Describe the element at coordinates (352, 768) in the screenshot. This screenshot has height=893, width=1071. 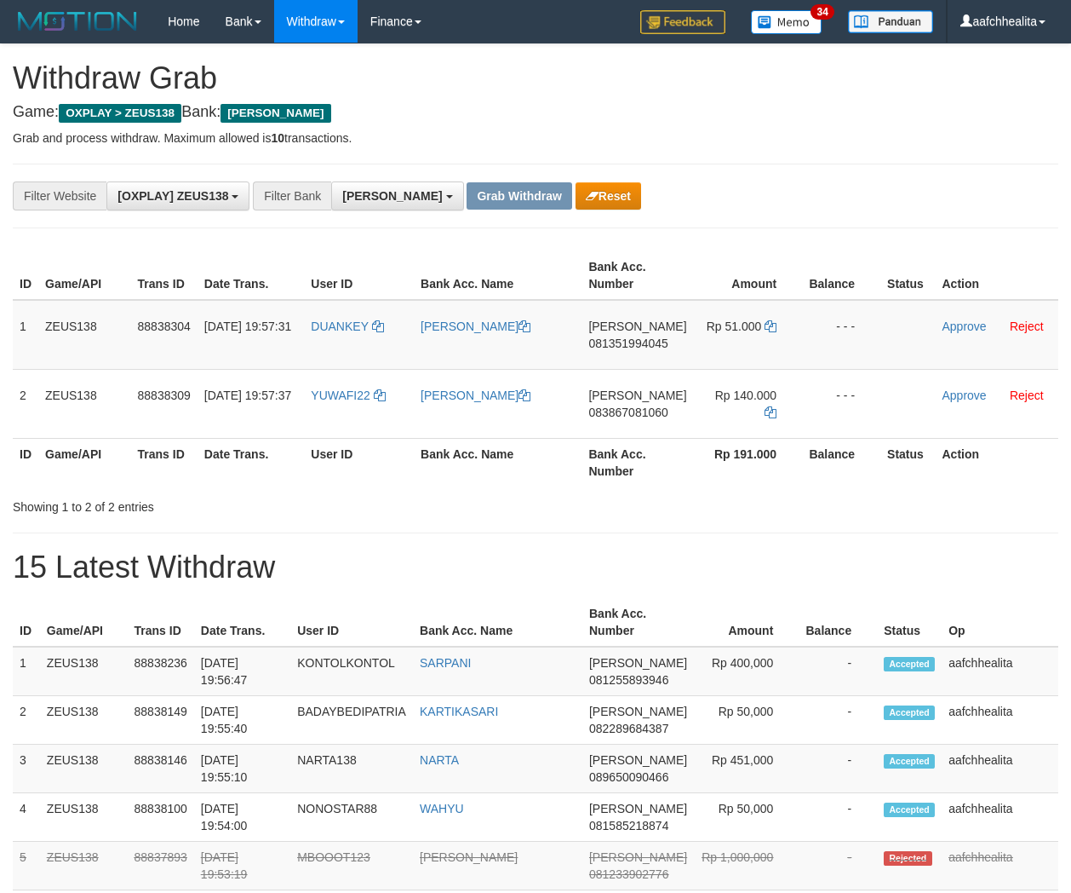
I see `td: NARTA138` at that location.